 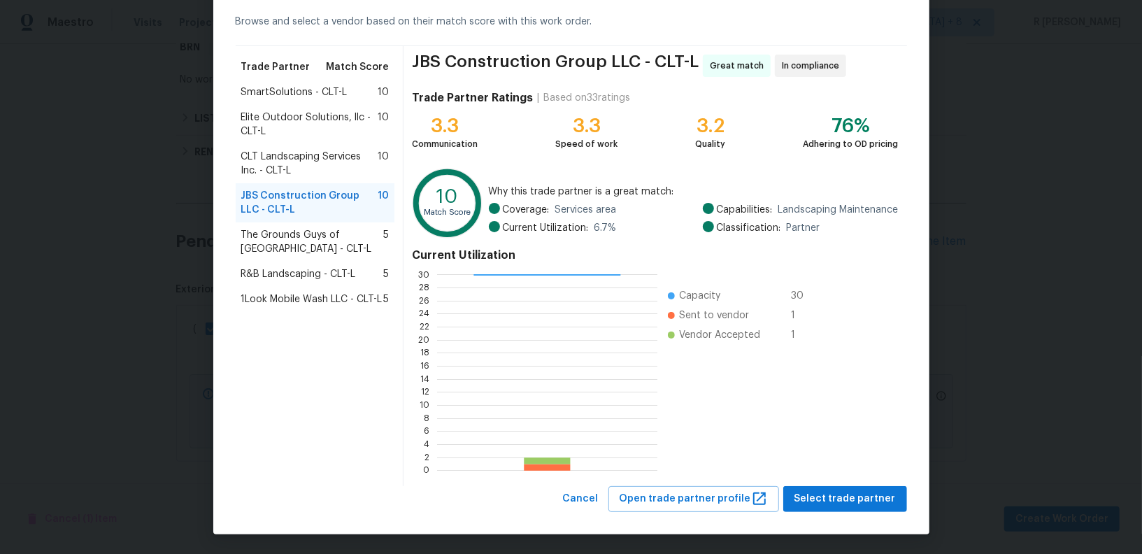 I want to click on text: 18, so click(x=425, y=353).